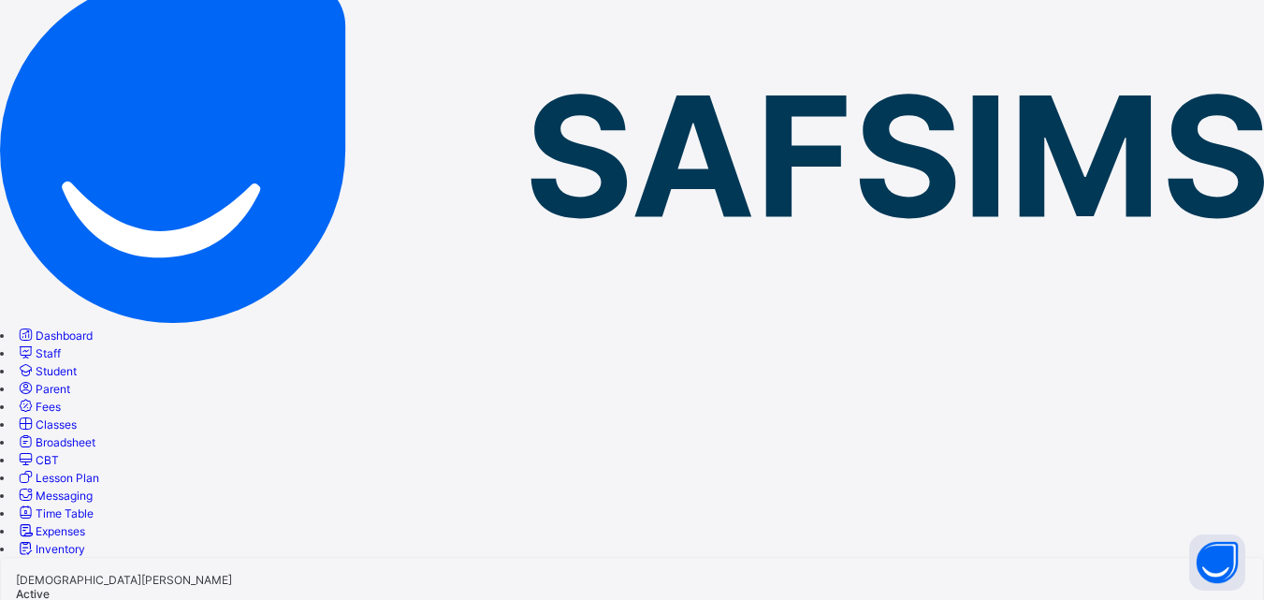 This screenshot has height=600, width=1264. Describe the element at coordinates (51, 531) in the screenshot. I see `a: Expenses` at that location.